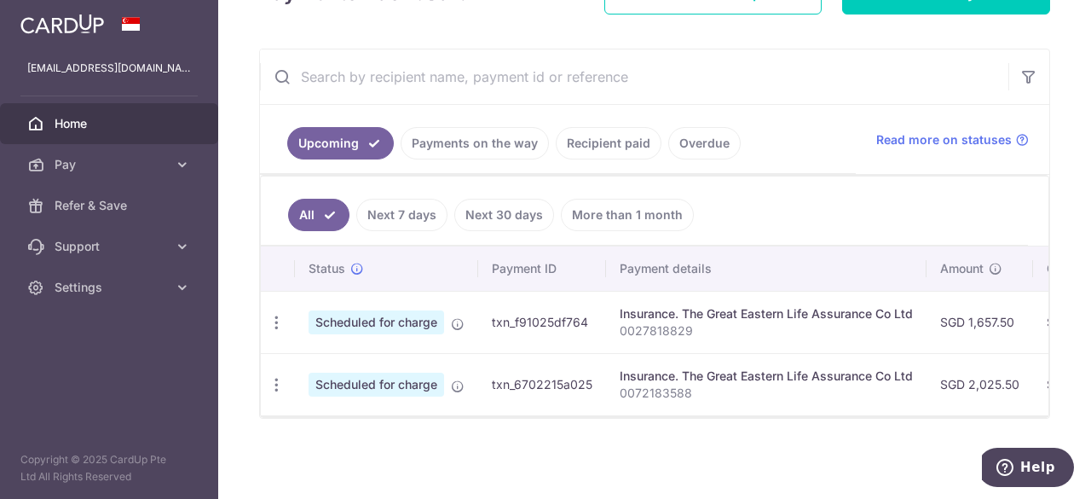  Describe the element at coordinates (704, 143) in the screenshot. I see `a: Overdue` at that location.